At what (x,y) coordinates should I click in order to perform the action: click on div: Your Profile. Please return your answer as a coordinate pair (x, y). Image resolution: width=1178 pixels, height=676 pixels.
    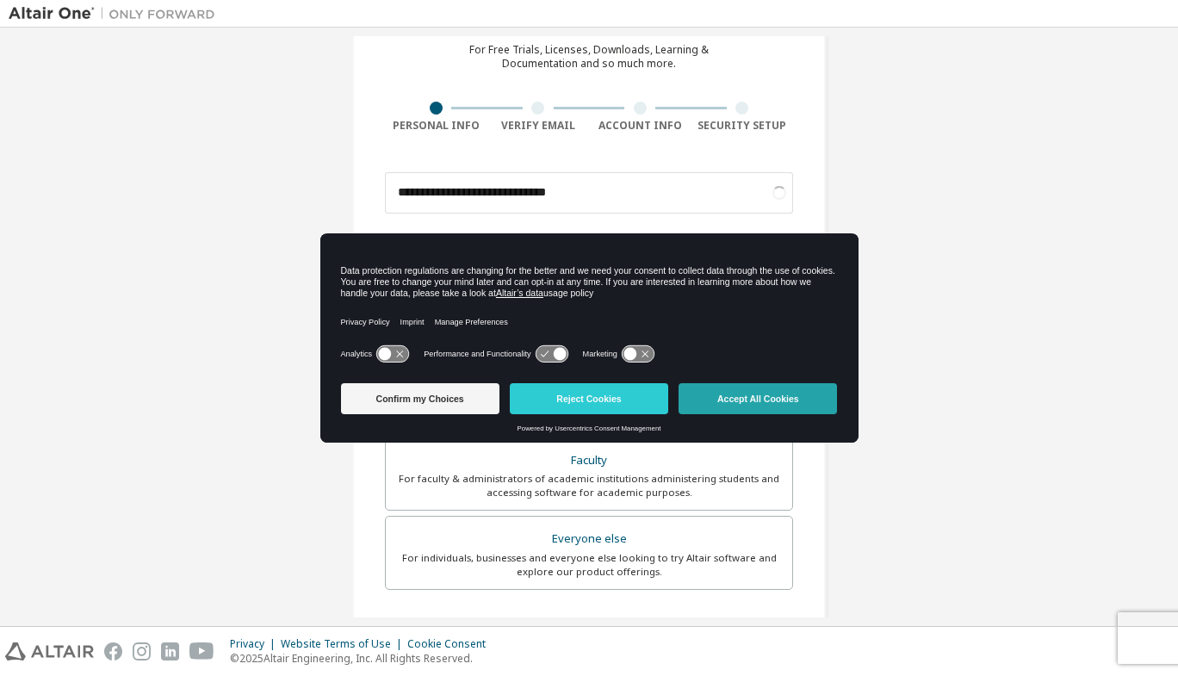
    Looking at the image, I should click on (589, 629).